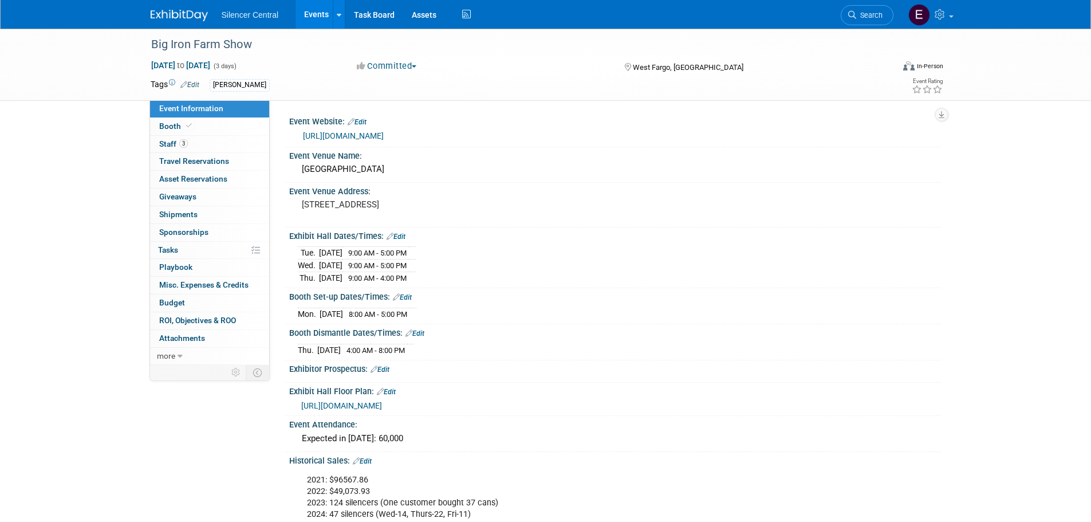 This screenshot has width=1091, height=522. I want to click on img: Format-Inperson.png, so click(909, 66).